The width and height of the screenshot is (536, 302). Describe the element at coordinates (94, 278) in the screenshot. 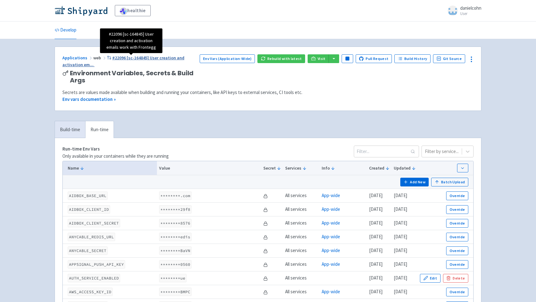

I see `code: AUTH_SERVICE_ENABLED` at that location.